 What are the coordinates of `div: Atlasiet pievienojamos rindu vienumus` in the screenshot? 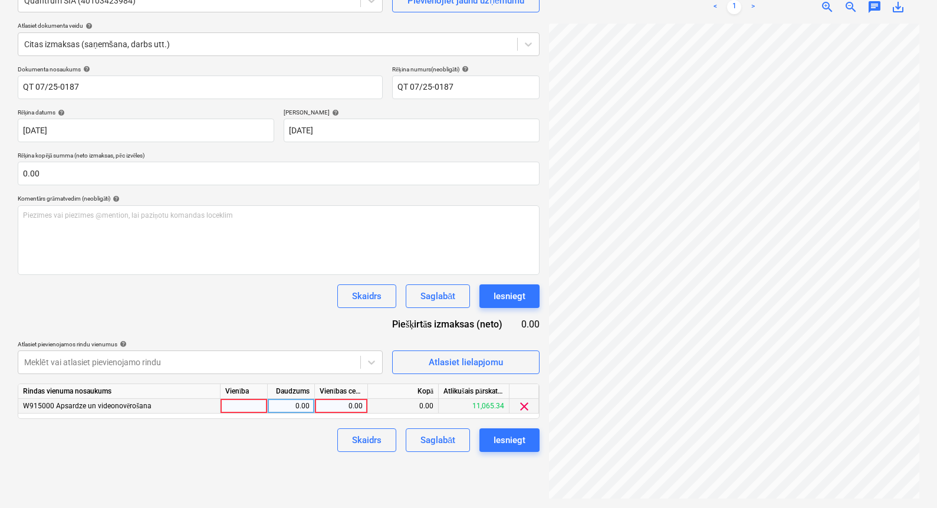 It's located at (200, 344).